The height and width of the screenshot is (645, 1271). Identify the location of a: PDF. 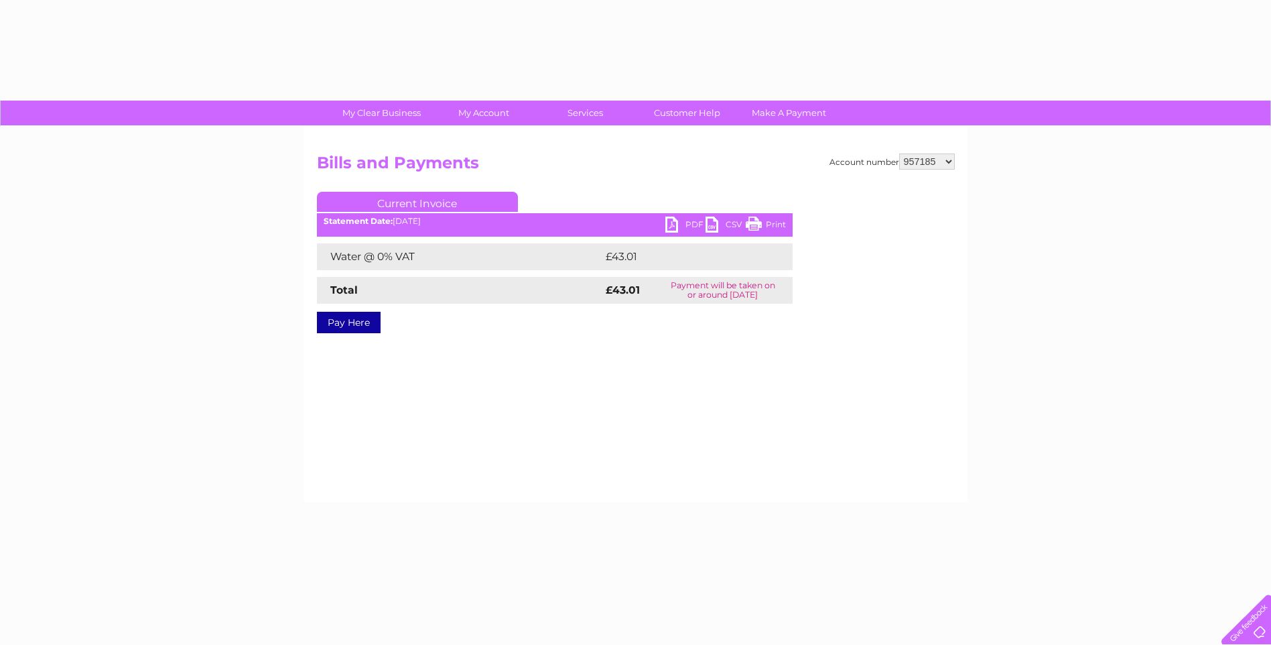
(686, 226).